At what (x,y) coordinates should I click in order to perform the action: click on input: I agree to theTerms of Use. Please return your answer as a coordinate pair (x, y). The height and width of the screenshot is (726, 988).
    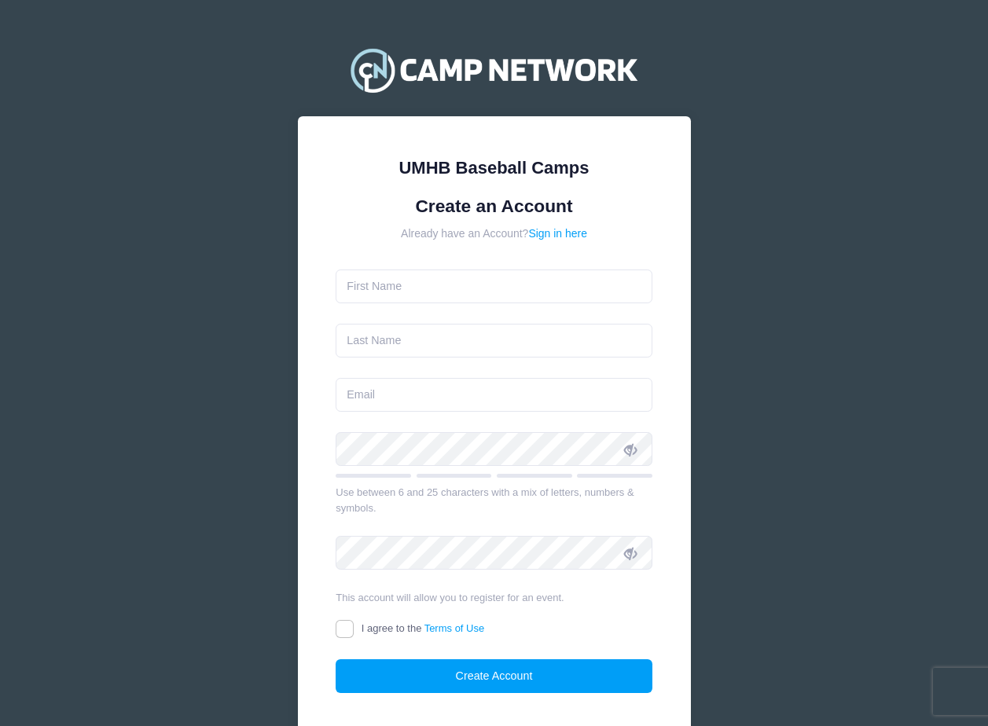
    Looking at the image, I should click on (344, 629).